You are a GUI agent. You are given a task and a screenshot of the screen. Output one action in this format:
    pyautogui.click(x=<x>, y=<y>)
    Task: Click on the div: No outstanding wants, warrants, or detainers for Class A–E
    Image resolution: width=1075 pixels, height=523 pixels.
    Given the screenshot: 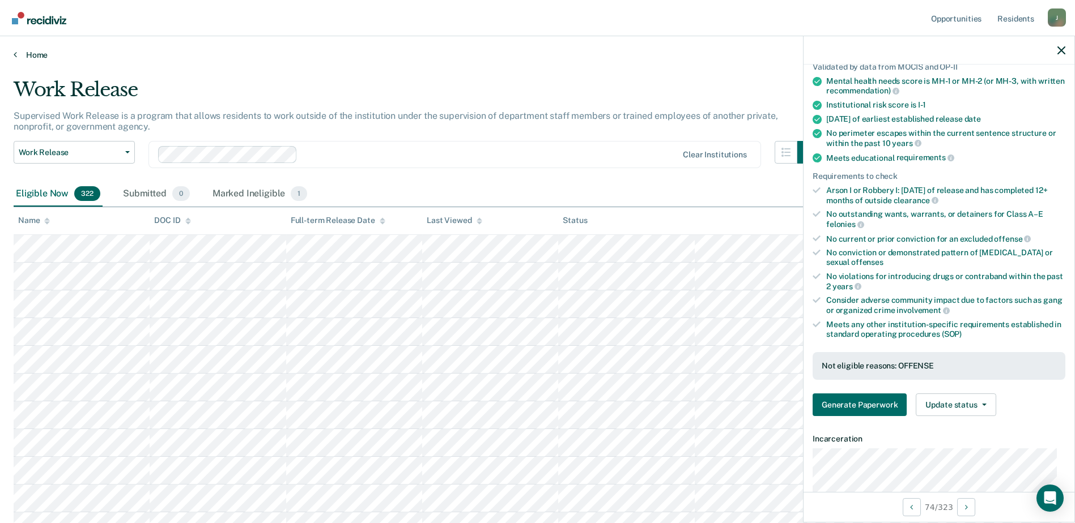 What is the action you would take?
    pyautogui.click(x=945, y=219)
    